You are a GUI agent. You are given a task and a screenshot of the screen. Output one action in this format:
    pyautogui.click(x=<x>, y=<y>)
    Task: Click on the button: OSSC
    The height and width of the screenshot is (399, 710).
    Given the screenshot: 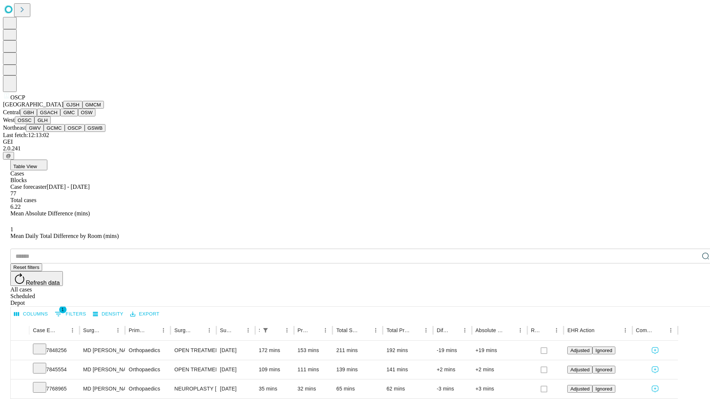 What is the action you would take?
    pyautogui.click(x=25, y=120)
    